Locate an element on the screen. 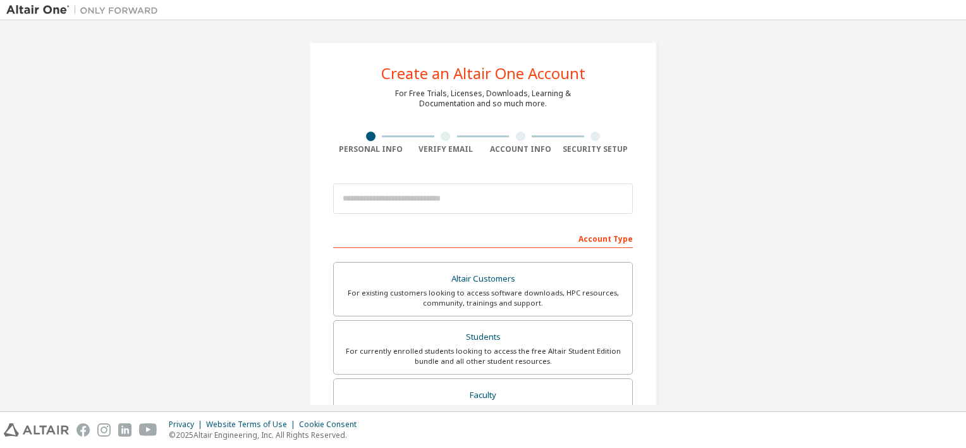 The height and width of the screenshot is (448, 966). img: altair_logo.svg is located at coordinates (36, 429).